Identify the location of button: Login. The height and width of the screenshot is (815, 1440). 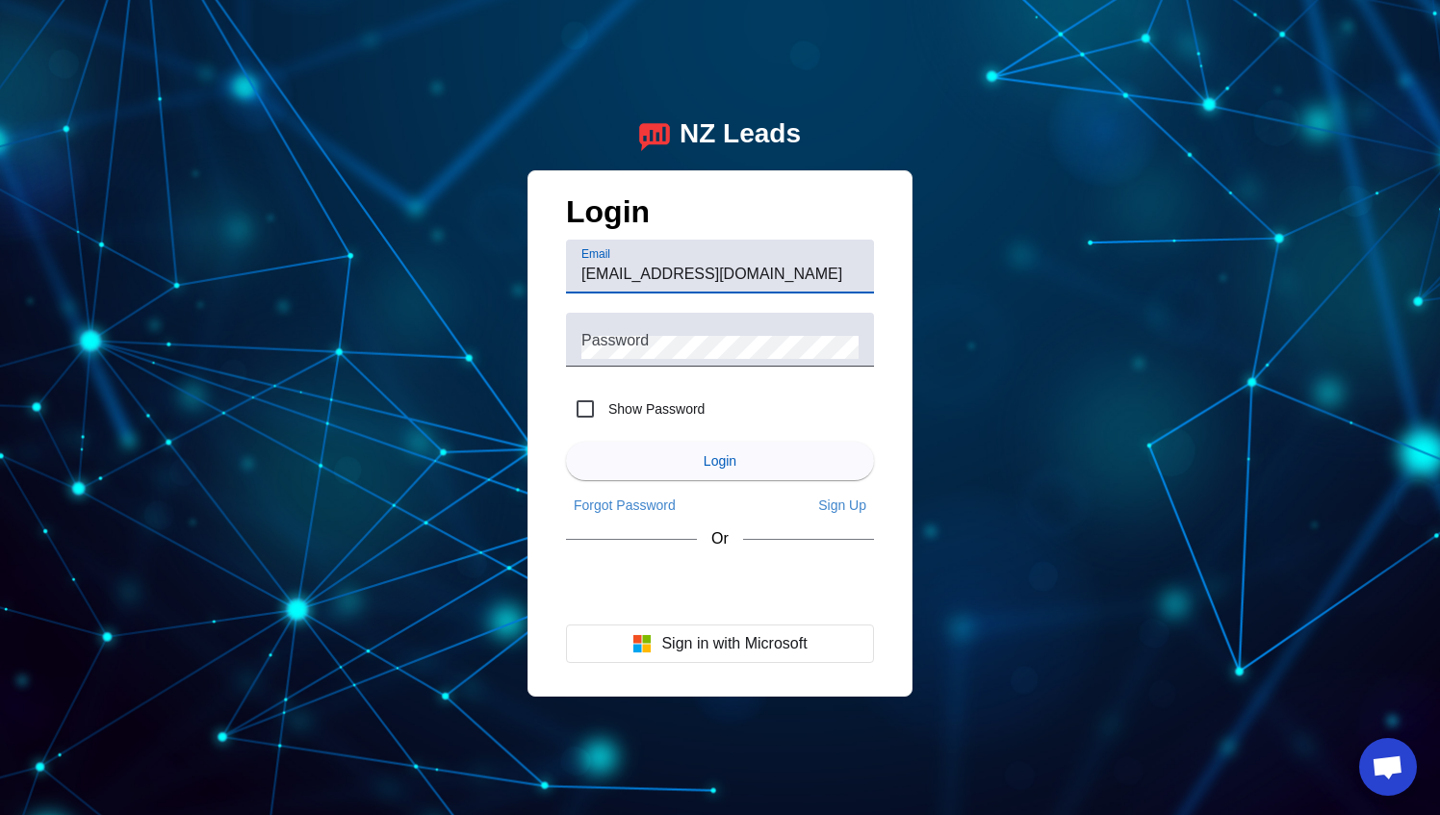
(720, 461).